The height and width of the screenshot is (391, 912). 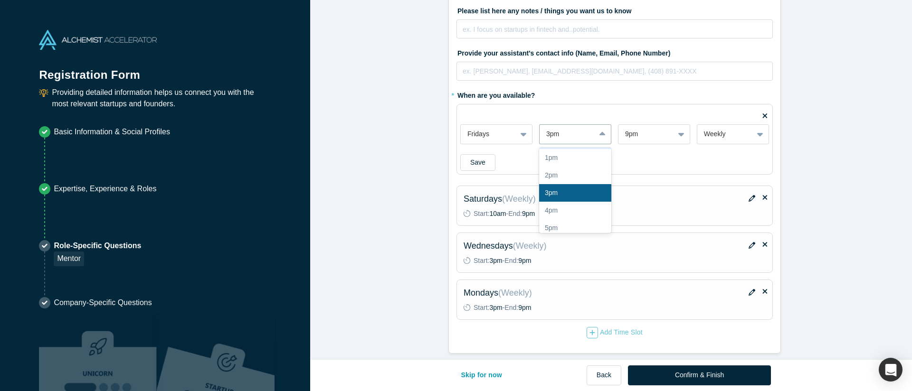 I want to click on img: Alchemist Accelerator Logo, so click(x=98, y=40).